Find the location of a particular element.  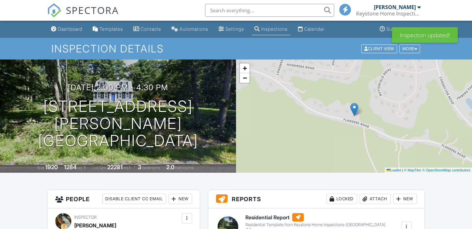

h1: Inspection Details is located at coordinates (236, 48).